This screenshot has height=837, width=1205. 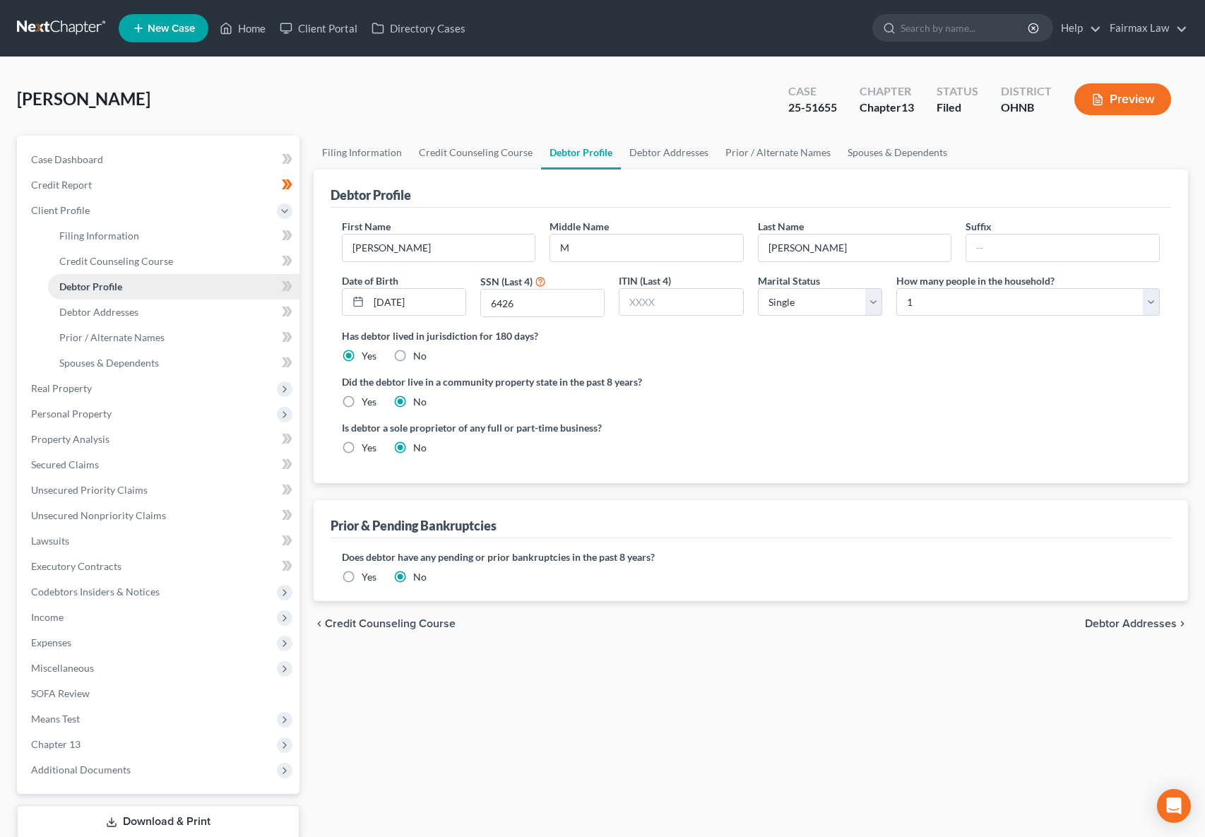 I want to click on span: 13, so click(x=907, y=107).